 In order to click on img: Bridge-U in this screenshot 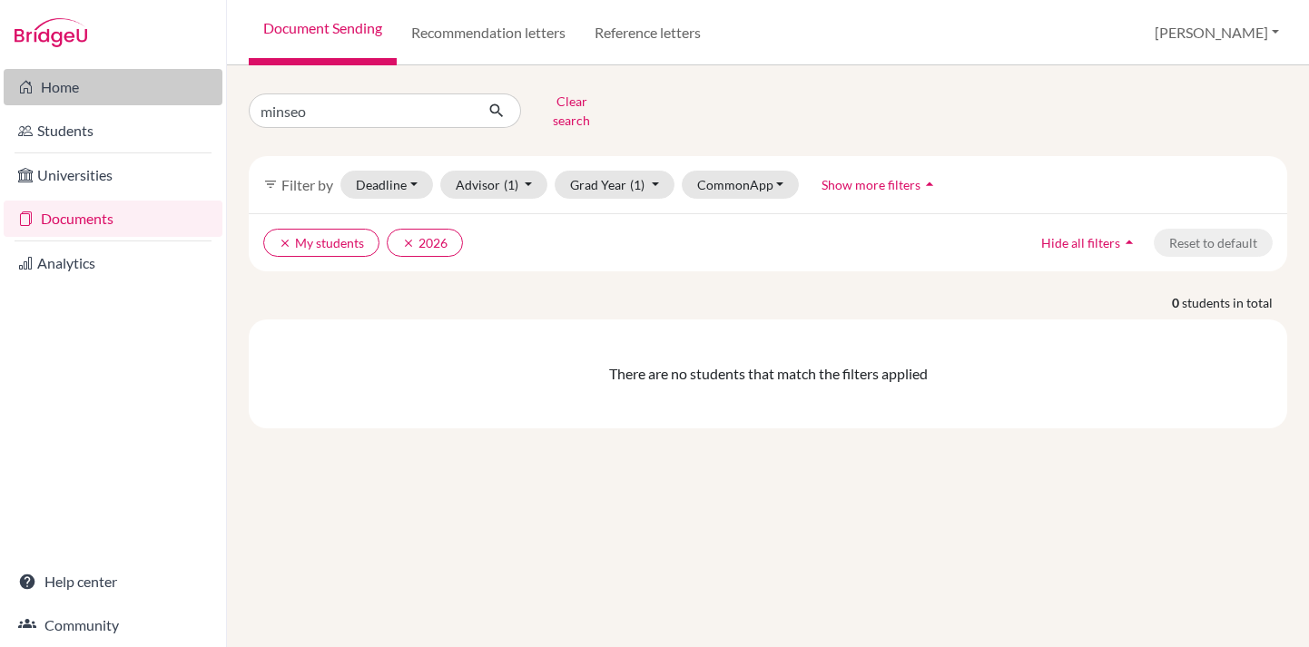, I will do `click(51, 33)`.